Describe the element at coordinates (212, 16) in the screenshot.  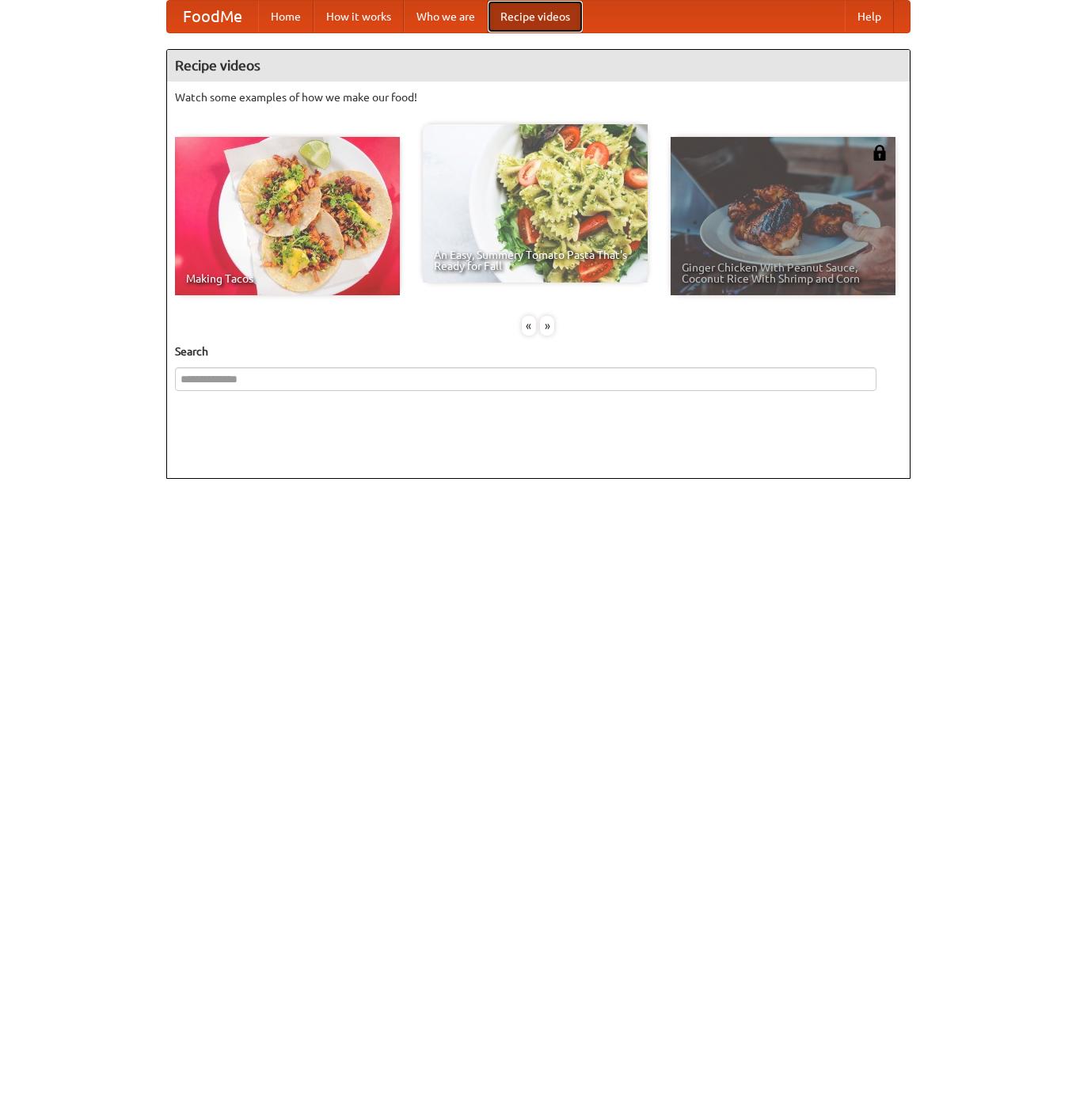
I see `a: FoodMe` at that location.